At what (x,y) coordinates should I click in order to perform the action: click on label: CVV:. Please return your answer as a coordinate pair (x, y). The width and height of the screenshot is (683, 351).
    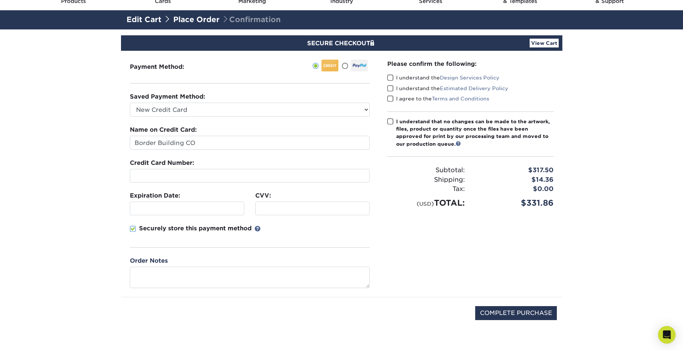
    Looking at the image, I should click on (263, 196).